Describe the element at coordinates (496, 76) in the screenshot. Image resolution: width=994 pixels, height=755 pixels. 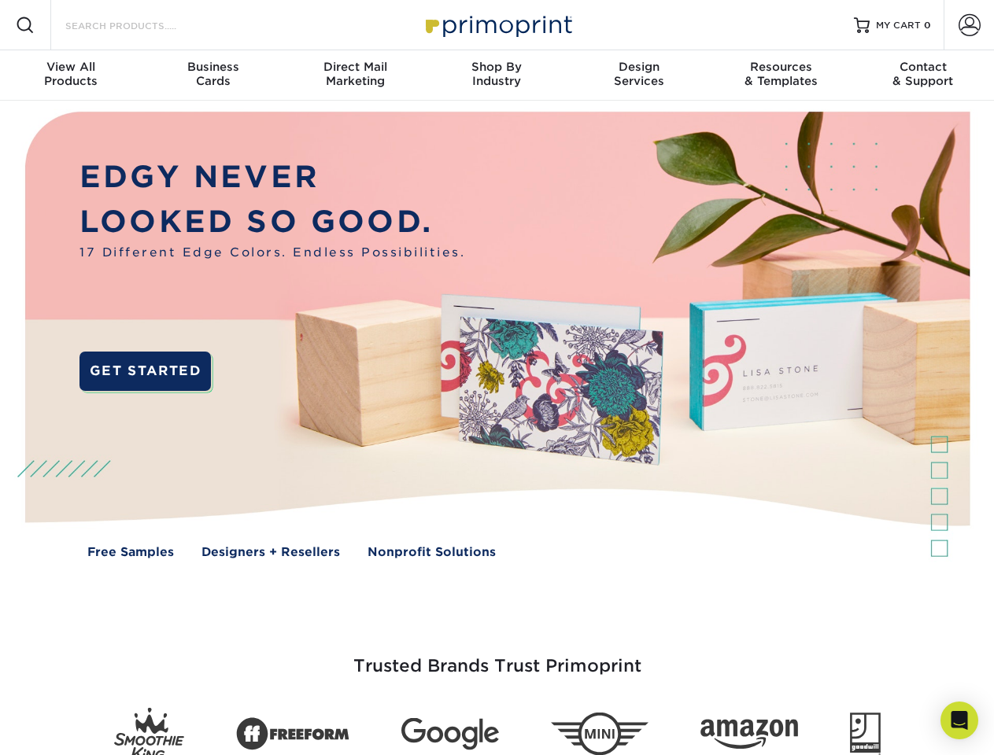
I see `a: Shop ByIndustry` at that location.